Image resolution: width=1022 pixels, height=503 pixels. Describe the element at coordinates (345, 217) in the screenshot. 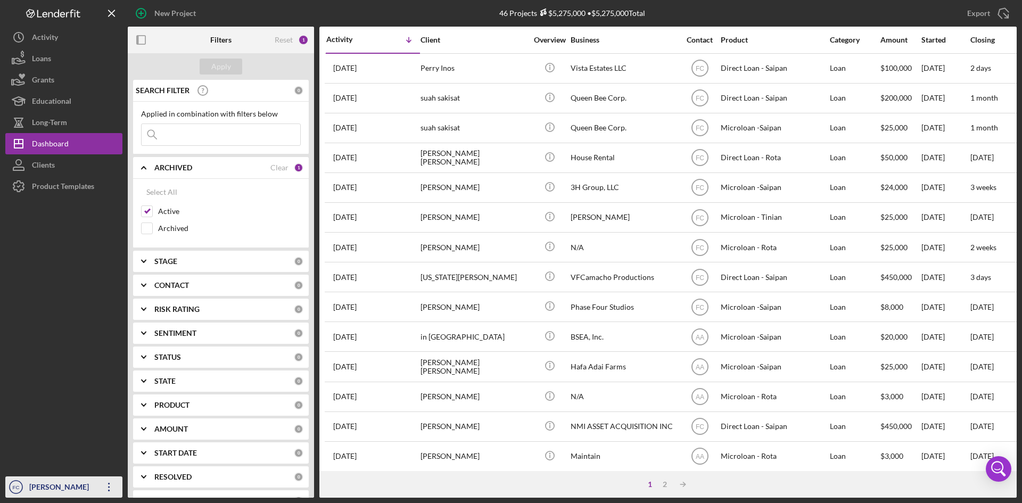

I see `time: 2025-09-17 03:22` at that location.